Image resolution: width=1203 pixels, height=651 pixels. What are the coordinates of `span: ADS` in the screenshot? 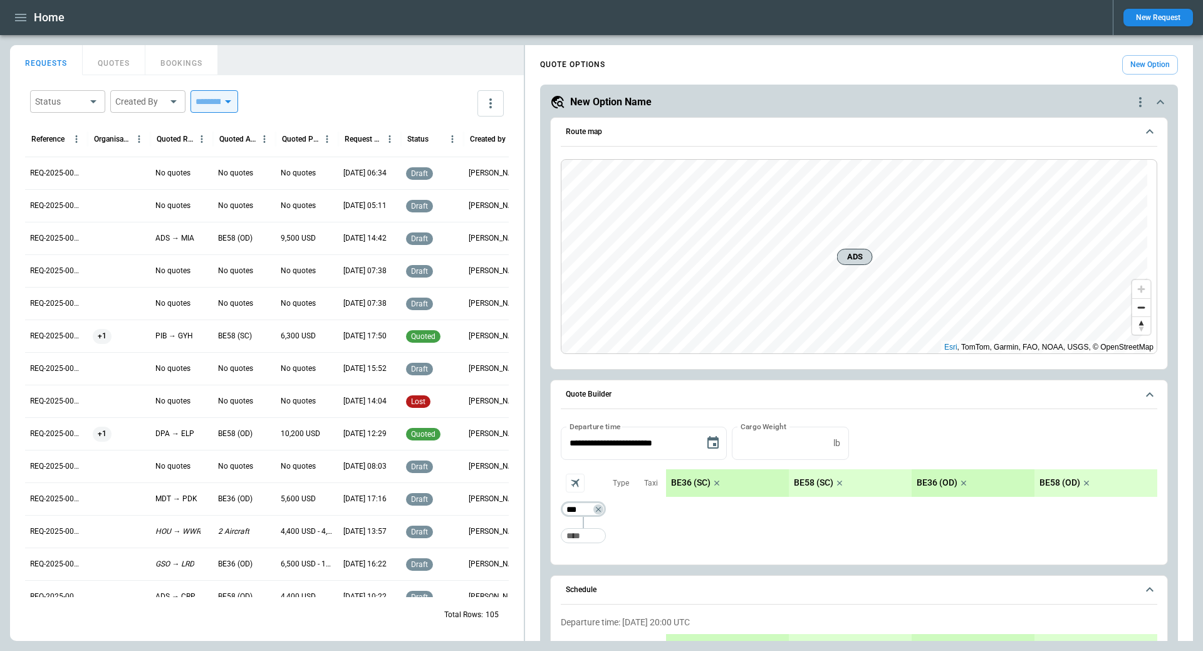 It's located at (855, 257).